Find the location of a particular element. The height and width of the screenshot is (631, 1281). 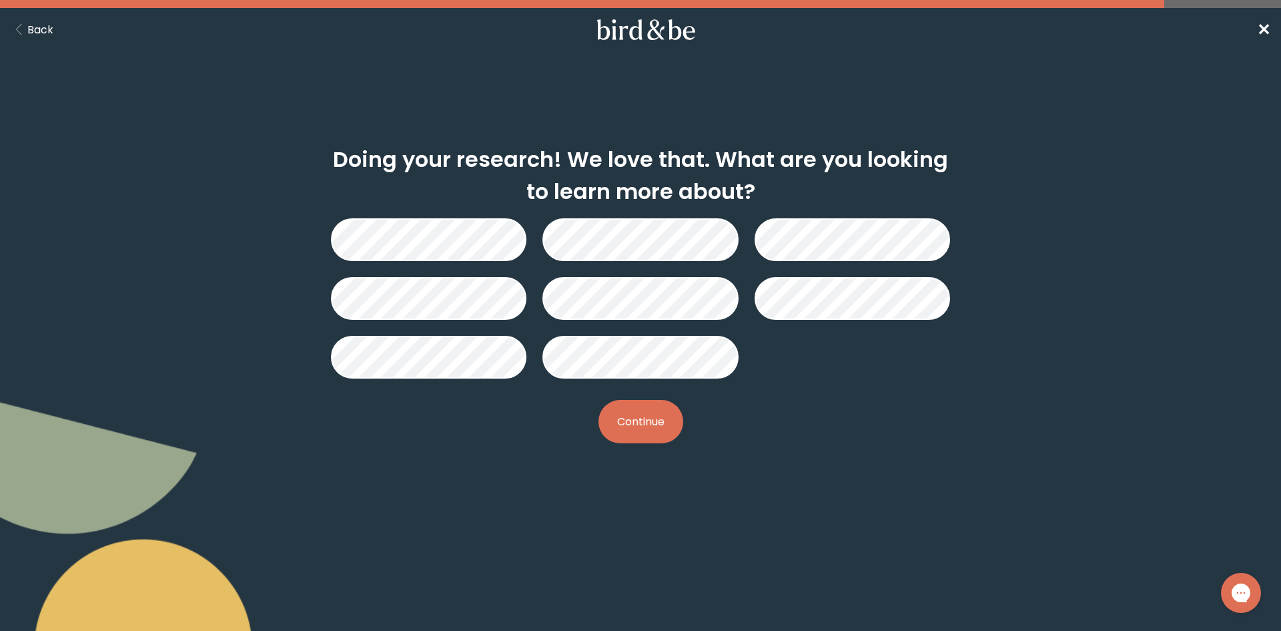

button: Continue is located at coordinates (641, 421).